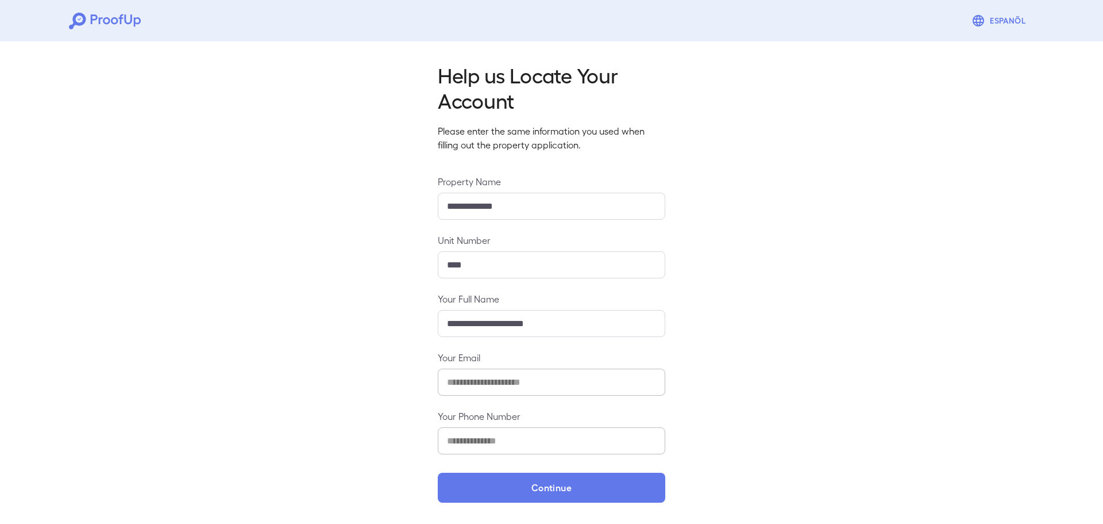 This screenshot has height=524, width=1103. I want to click on label: Your Phone Number, so click(552, 415).